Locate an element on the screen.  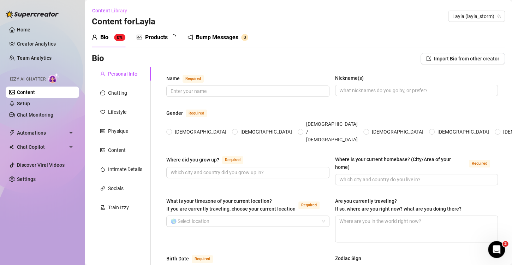
span: Are you currently traveling? If so, where are you right now? what are you doing there? is located at coordinates (398, 205).